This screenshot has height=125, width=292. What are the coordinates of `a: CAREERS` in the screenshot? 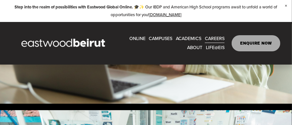 It's located at (214, 39).